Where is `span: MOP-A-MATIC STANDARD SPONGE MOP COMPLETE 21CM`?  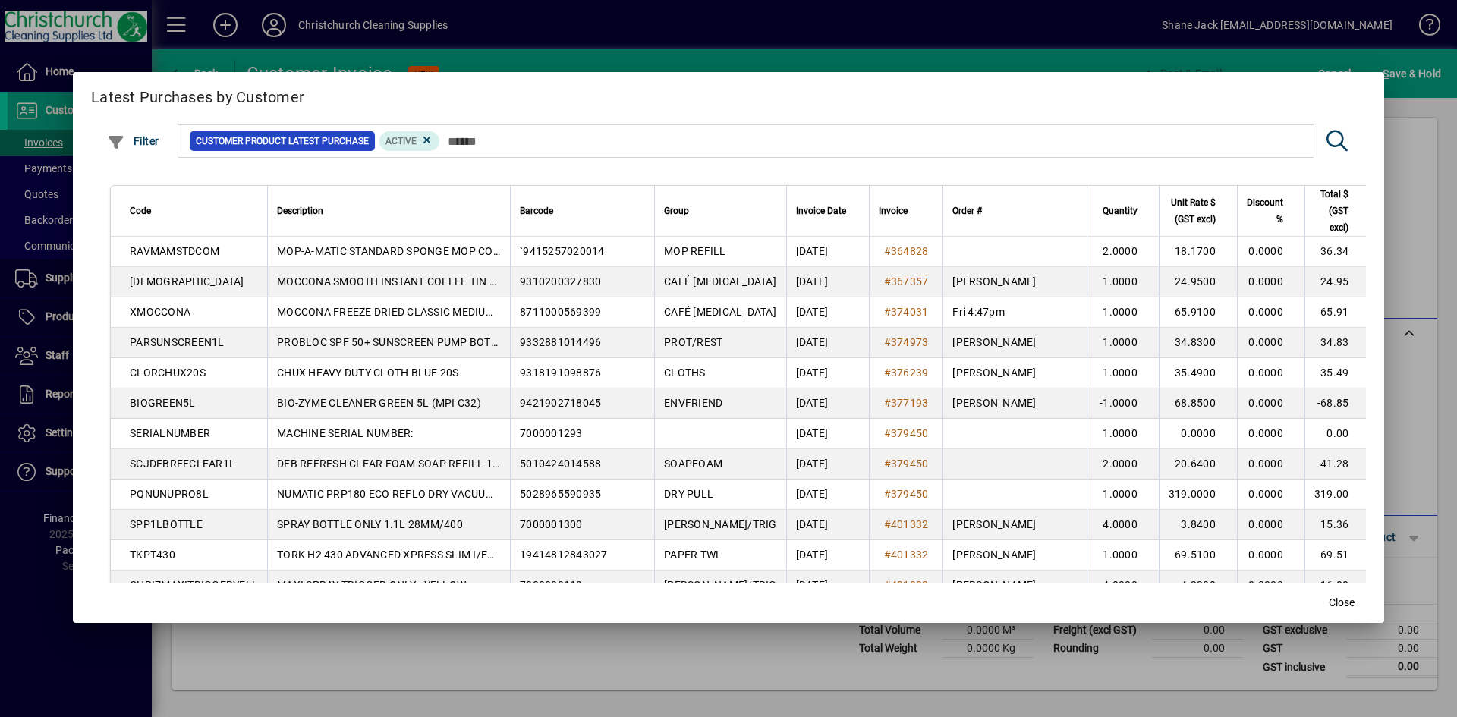 span: MOP-A-MATIC STANDARD SPONGE MOP COMPLETE 21CM is located at coordinates (421, 251).